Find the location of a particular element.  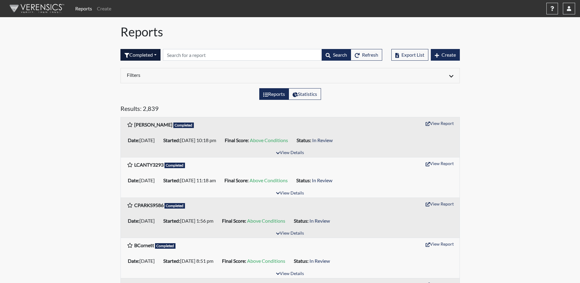

b: BCornett is located at coordinates (144, 245).